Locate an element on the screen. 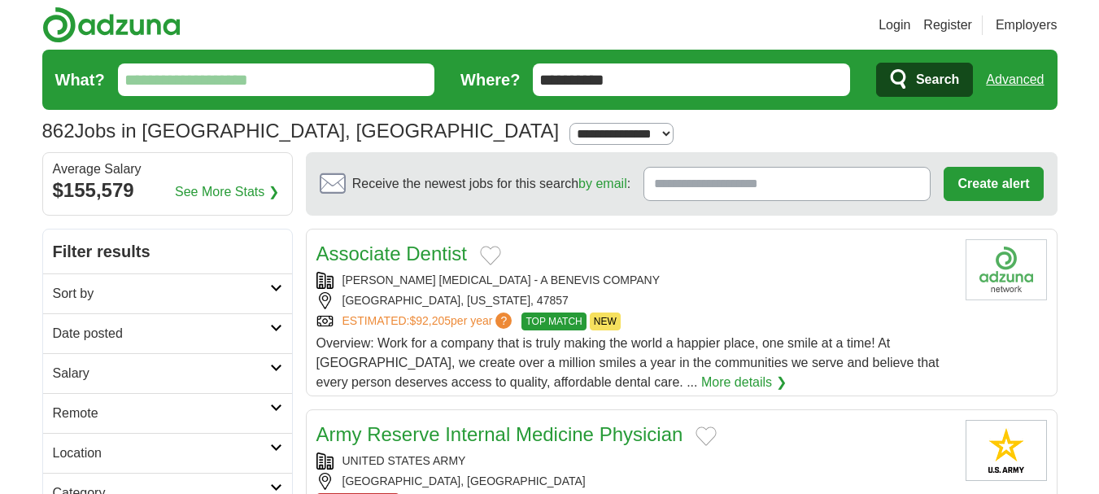  a: Salary is located at coordinates (168, 373).